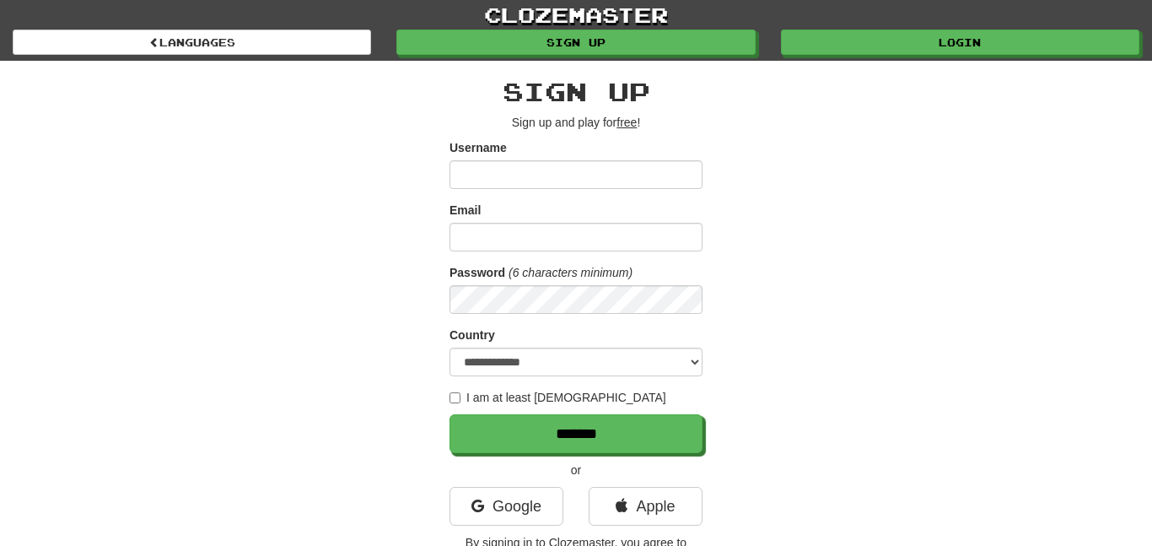  What do you see at coordinates (465, 210) in the screenshot?
I see `label: Email` at bounding box center [465, 210].